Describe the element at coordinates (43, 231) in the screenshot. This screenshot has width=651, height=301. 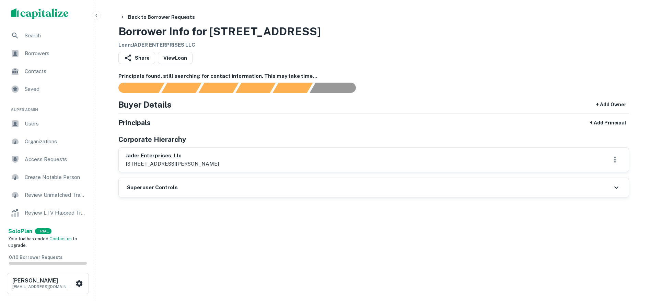
I see `div: TRIAL` at that location.